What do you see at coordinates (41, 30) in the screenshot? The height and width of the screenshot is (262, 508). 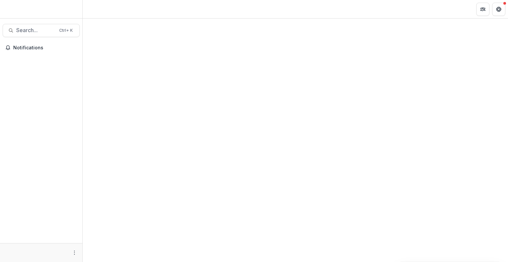 I see `button: Search...` at bounding box center [41, 30].